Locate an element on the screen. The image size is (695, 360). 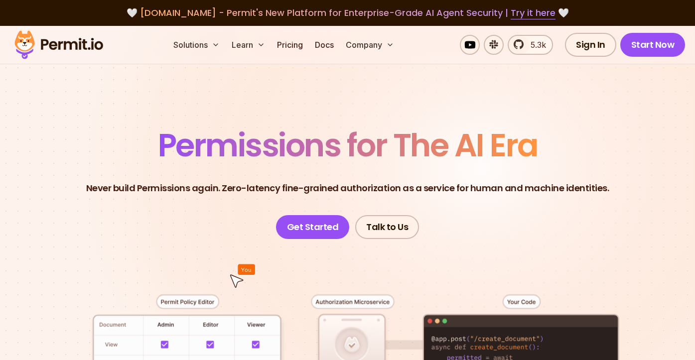
span: 5.3k is located at coordinates (535, 45).